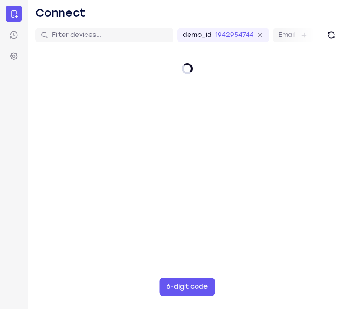 Image resolution: width=346 pixels, height=309 pixels. I want to click on label: demo_id, so click(197, 35).